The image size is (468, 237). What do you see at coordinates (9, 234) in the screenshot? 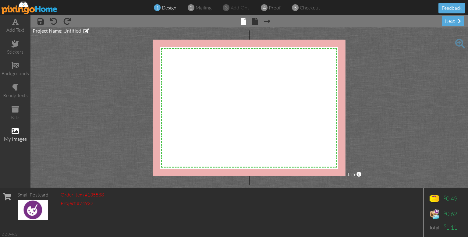
I see `div: 2.2.0-462` at bounding box center [9, 234].